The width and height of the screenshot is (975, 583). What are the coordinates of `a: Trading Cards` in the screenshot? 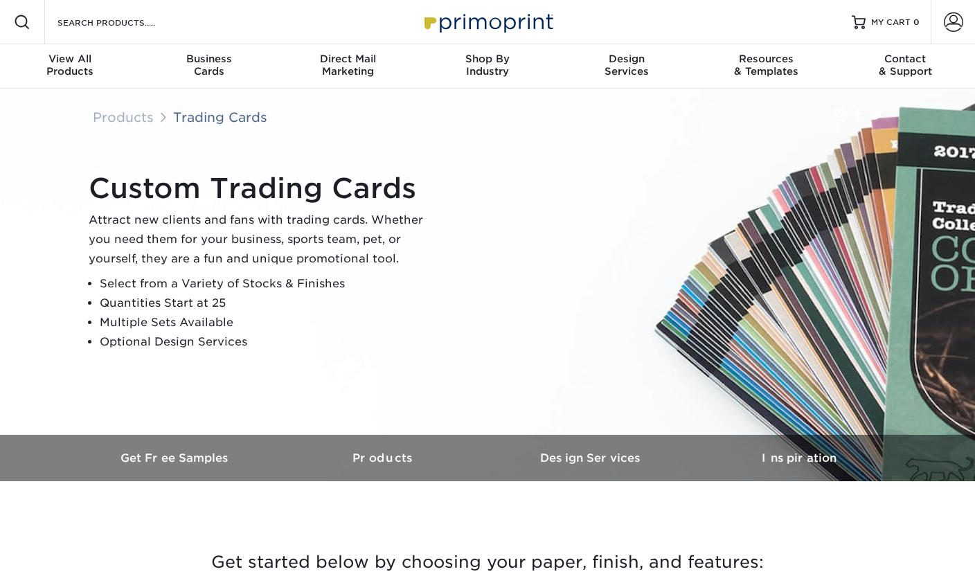 It's located at (220, 117).